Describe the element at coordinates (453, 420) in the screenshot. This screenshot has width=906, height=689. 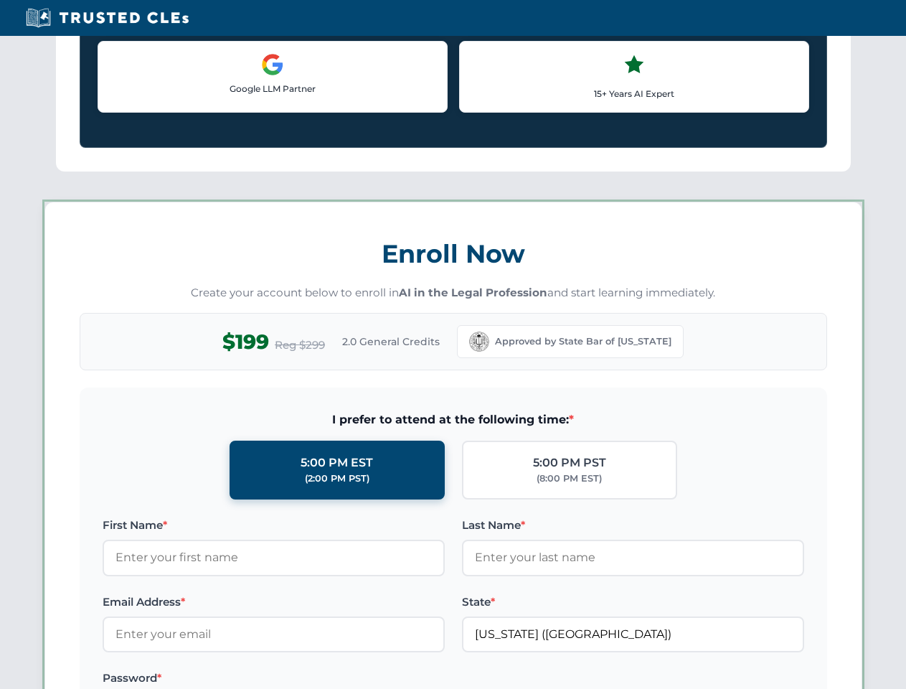
I see `span: I prefer to attend at the following time:` at that location.